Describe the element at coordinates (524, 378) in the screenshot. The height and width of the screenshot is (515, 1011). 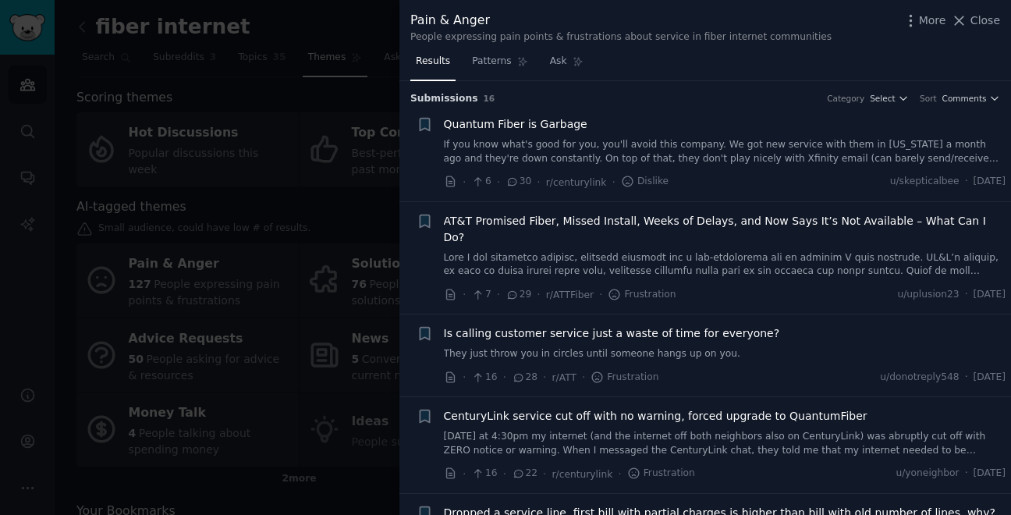
I see `span: 28` at that location.